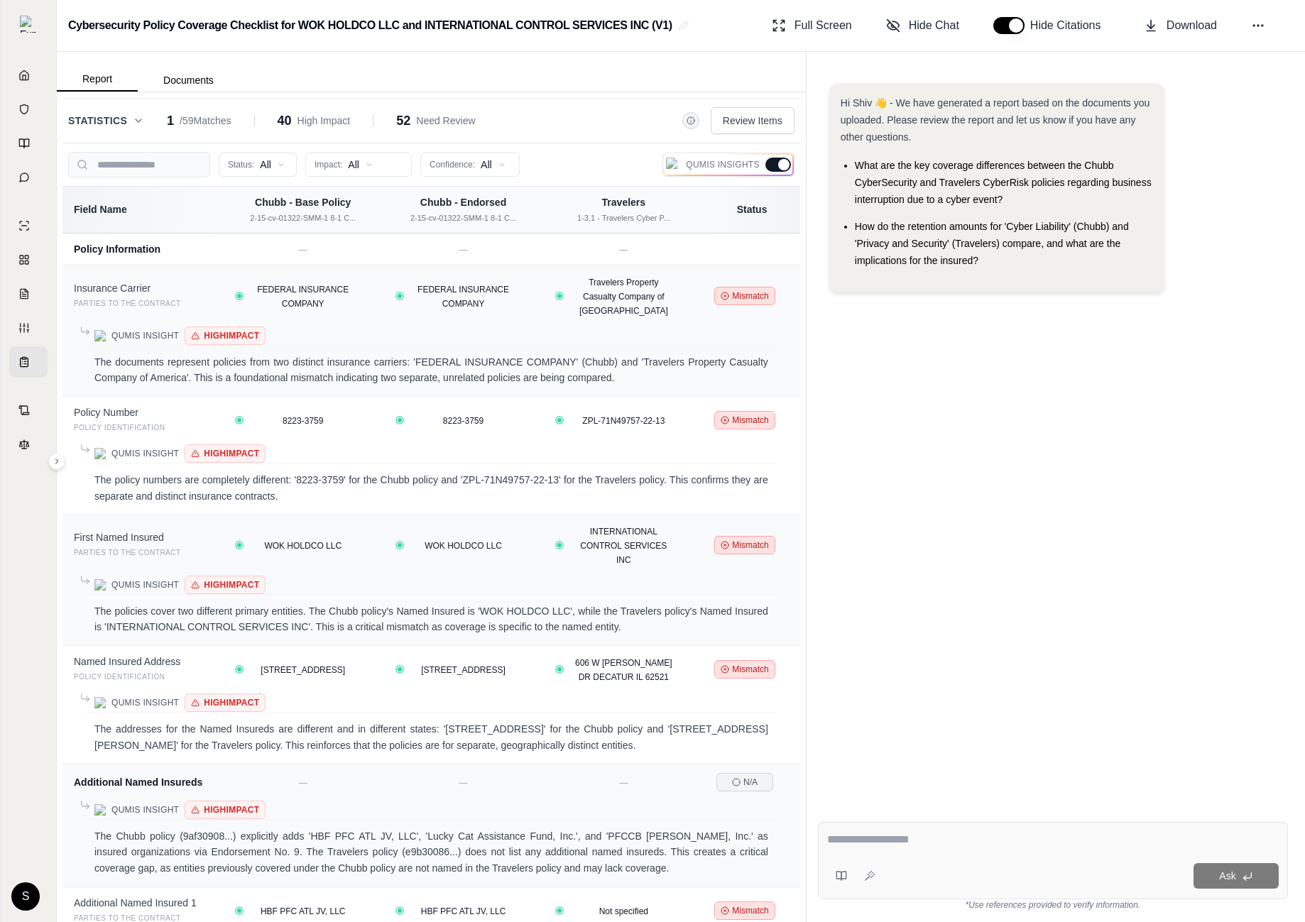 This screenshot has height=922, width=1305. I want to click on span: Status:, so click(241, 165).